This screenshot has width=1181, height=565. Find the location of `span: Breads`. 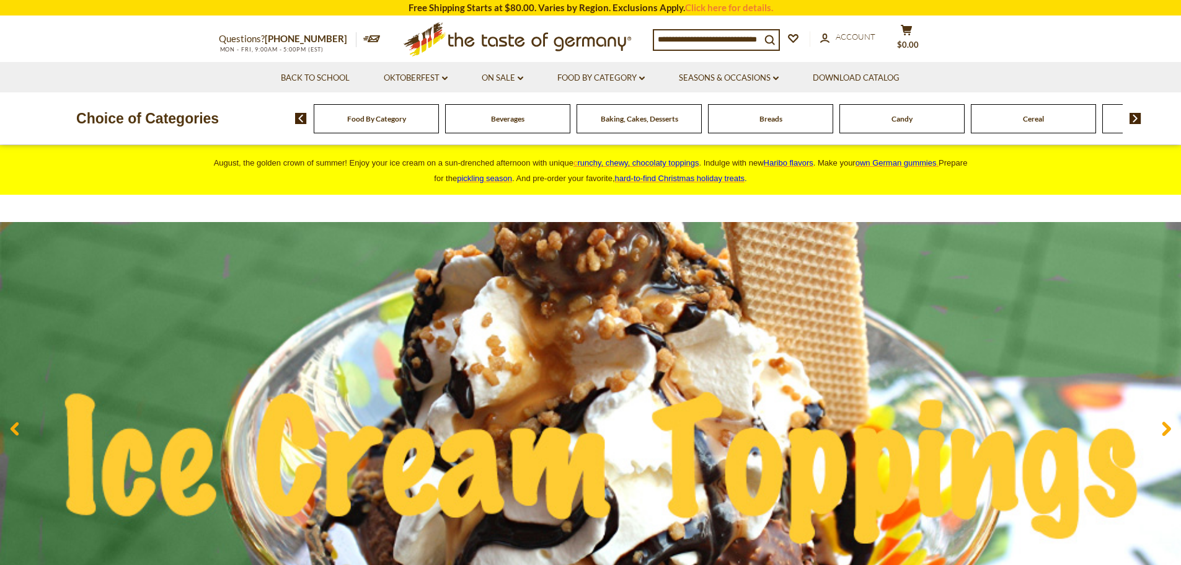

span: Breads is located at coordinates (771, 118).